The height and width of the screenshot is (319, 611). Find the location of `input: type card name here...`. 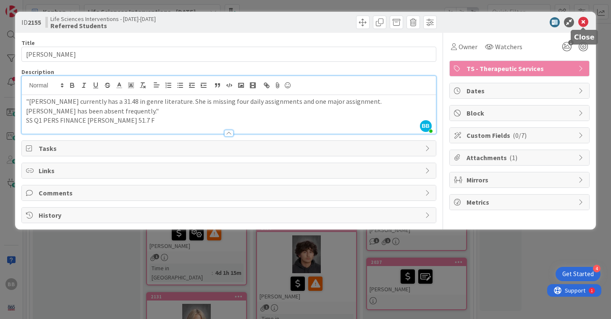

input: type card name here... is located at coordinates (228, 54).